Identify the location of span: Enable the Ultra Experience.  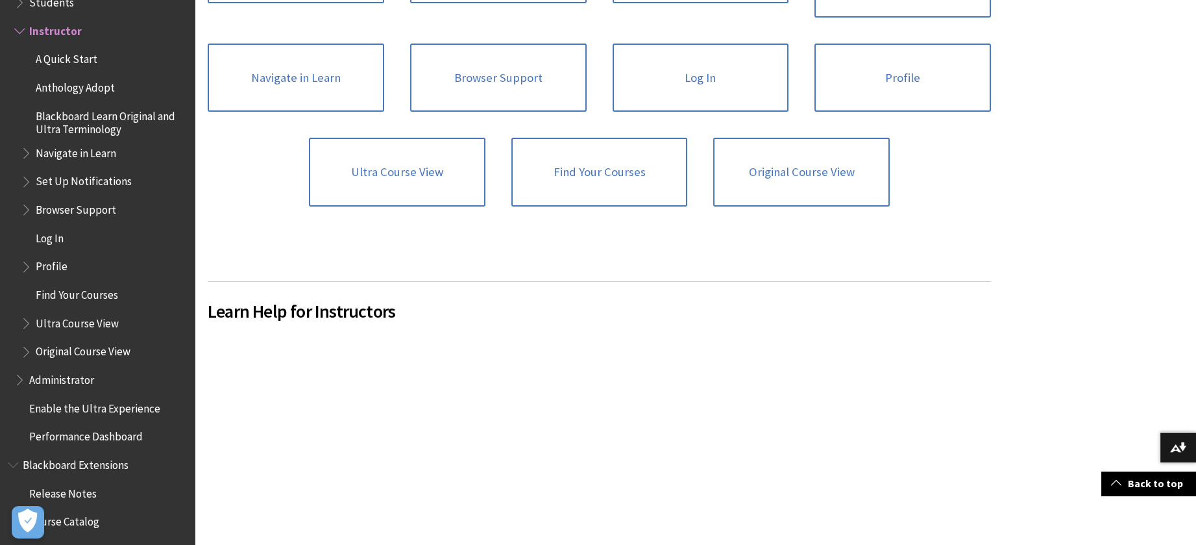
(95, 406).